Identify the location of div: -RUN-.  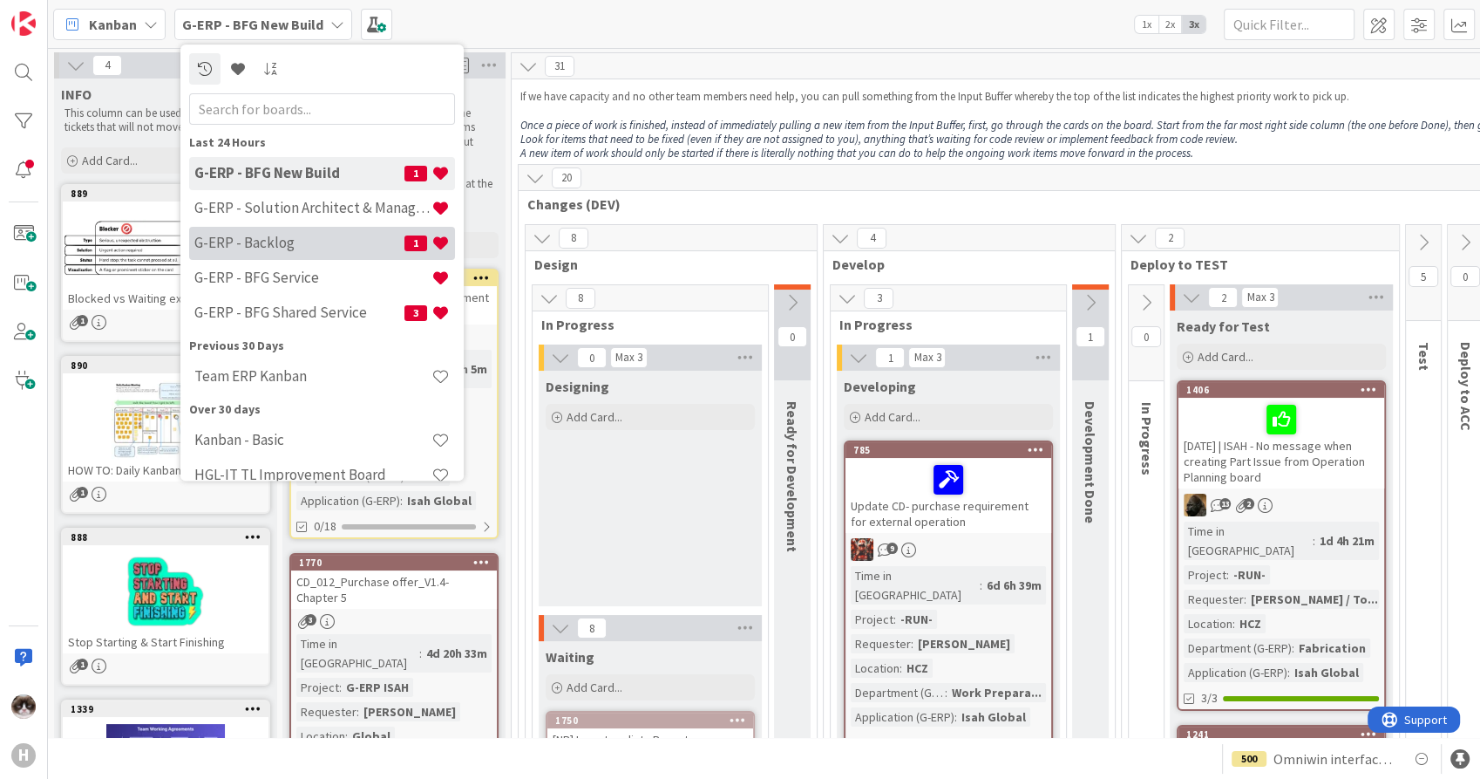
(916, 619).